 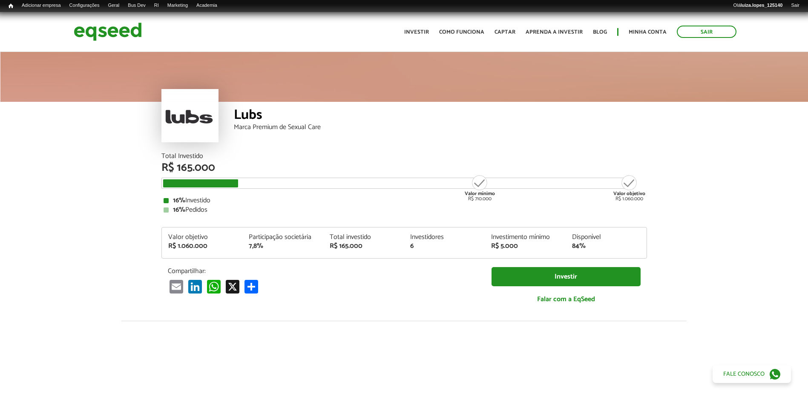 I want to click on a: Academia, so click(x=207, y=6).